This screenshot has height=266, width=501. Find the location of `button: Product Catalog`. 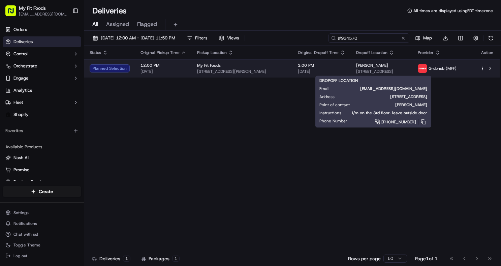

button: Product Catalog is located at coordinates (42, 182).